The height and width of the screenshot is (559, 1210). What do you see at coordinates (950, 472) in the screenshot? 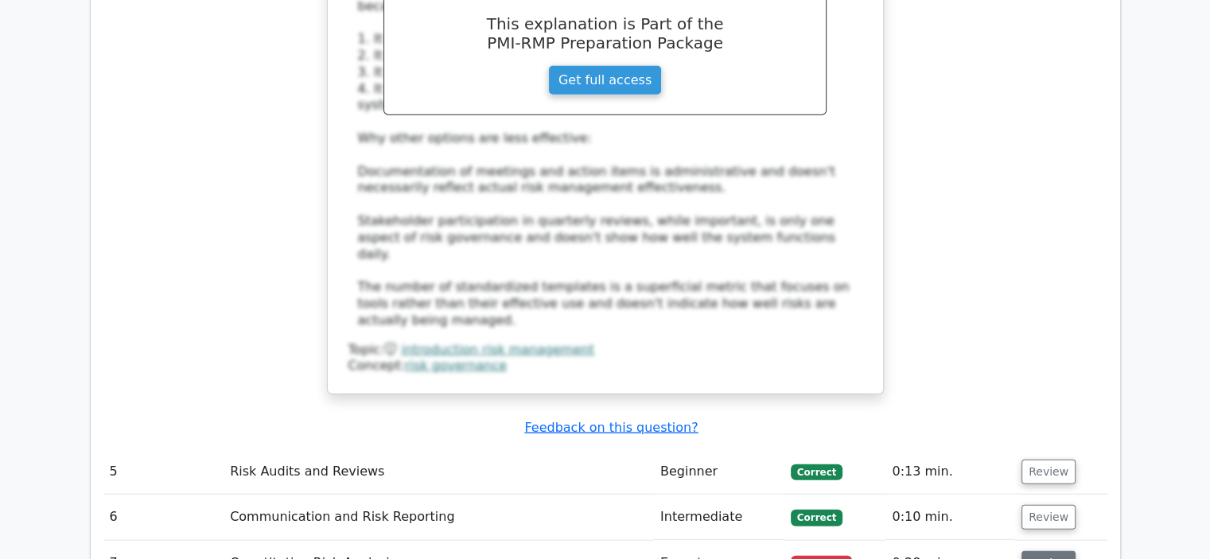
I see `td: 0:13 min.` at bounding box center [950, 472].